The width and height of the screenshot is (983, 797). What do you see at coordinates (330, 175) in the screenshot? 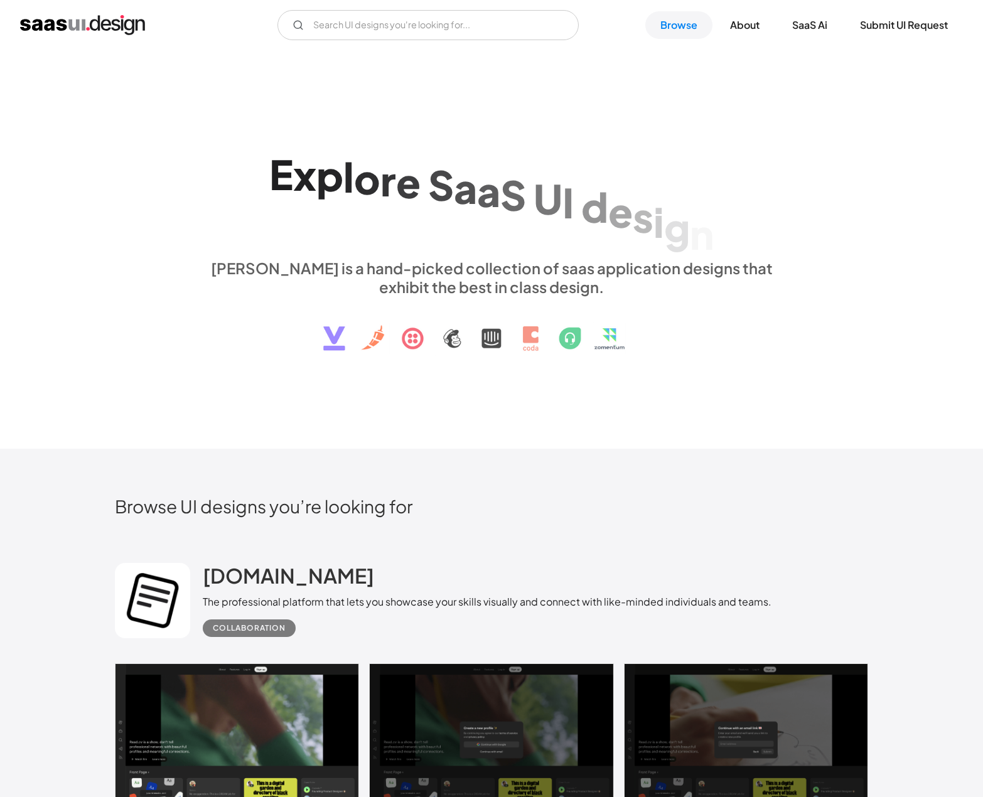
I see `div: p` at bounding box center [330, 175].